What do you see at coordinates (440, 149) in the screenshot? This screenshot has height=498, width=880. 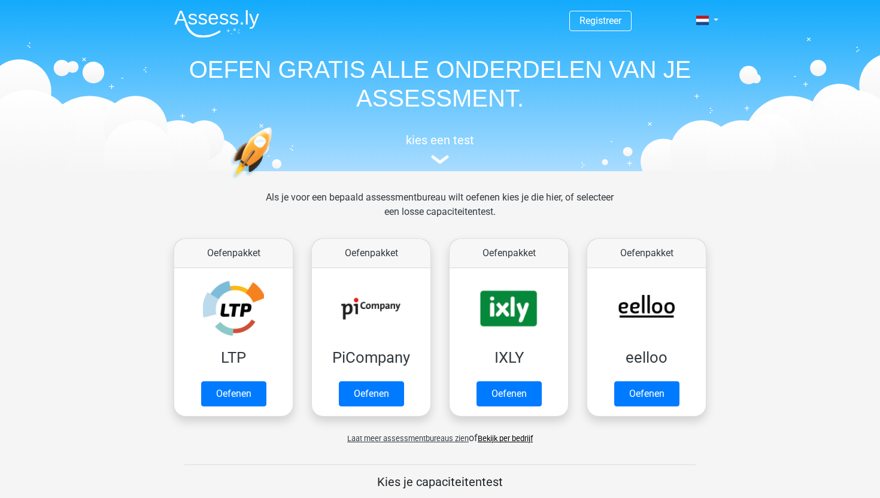 I see `a: kies een test` at bounding box center [440, 149].